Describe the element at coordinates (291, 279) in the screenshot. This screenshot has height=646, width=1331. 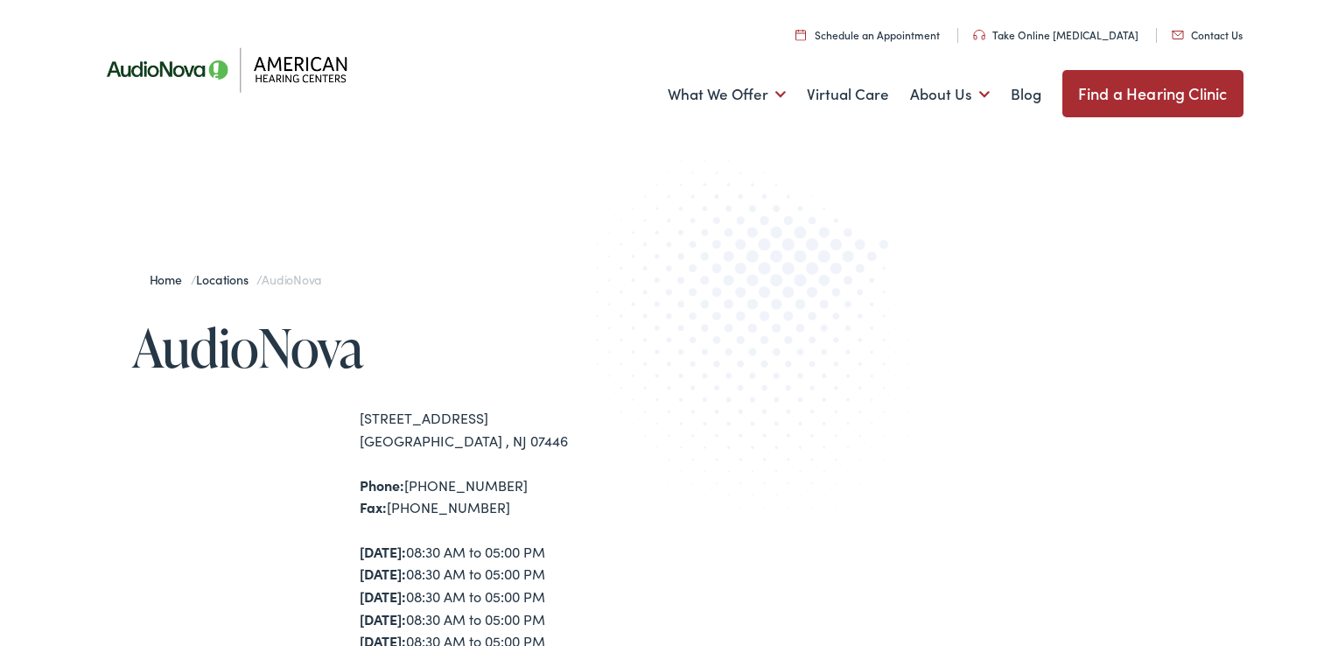
I see `span: AudioNova` at that location.